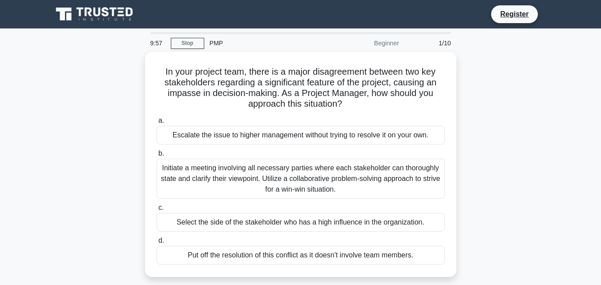 This screenshot has width=601, height=285. What do you see at coordinates (187, 43) in the screenshot?
I see `a: Stop` at bounding box center [187, 43].